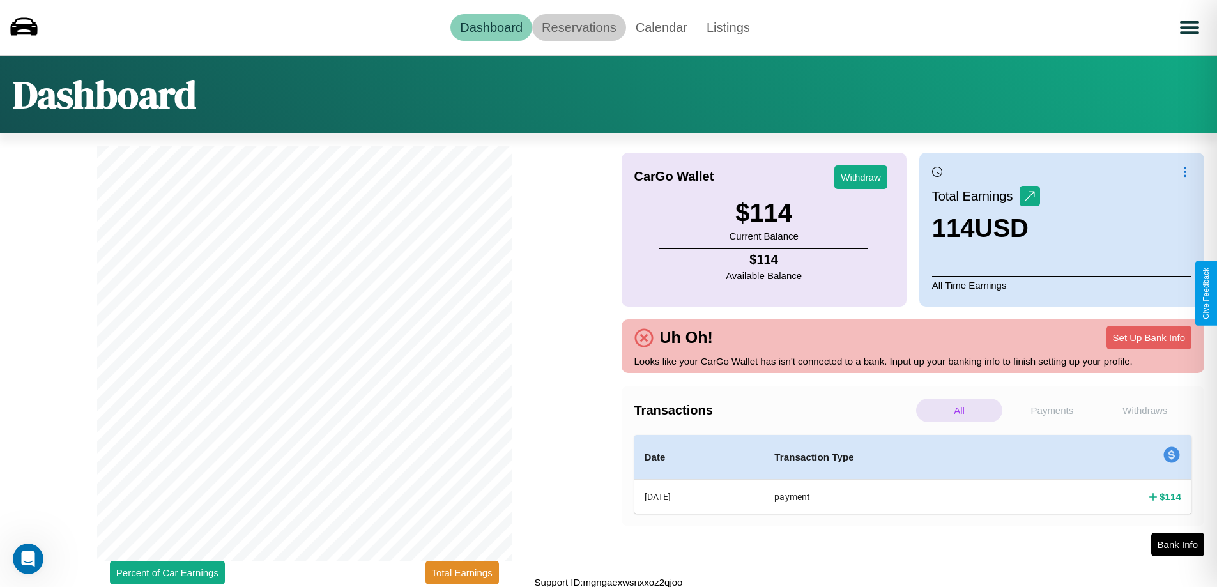 This screenshot has height=587, width=1217. Describe the element at coordinates (700, 457) in the screenshot. I see `h4: Date` at that location.